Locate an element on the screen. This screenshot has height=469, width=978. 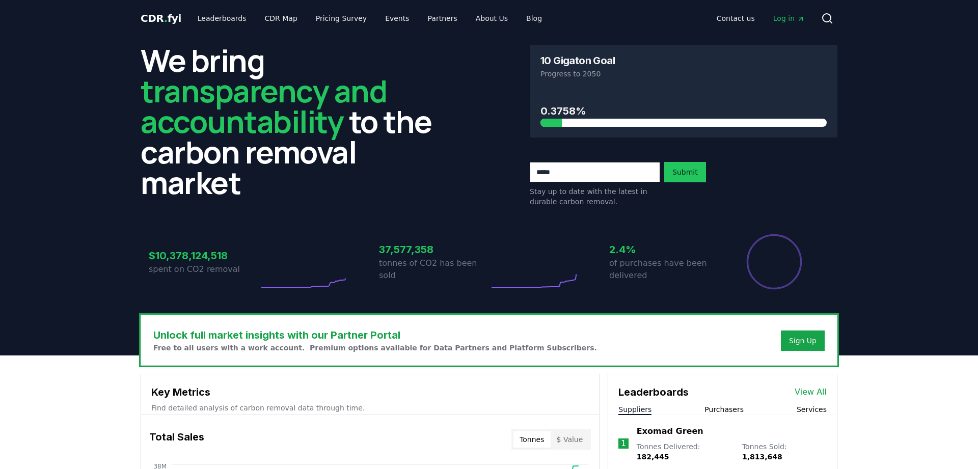
p: Tonnes Sold : is located at coordinates (784, 452).